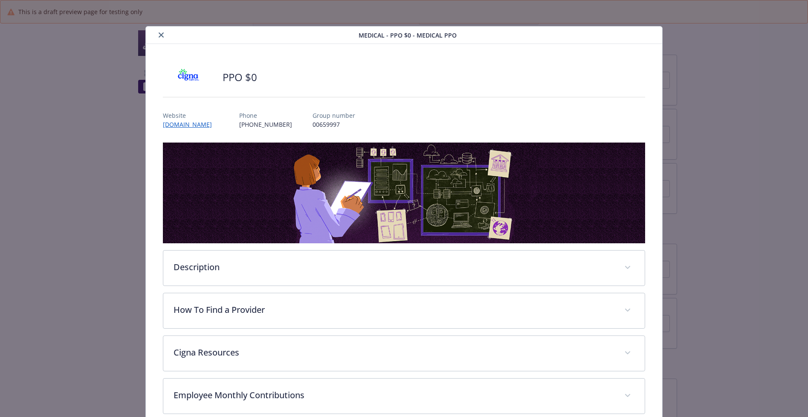 The height and width of the screenshot is (417, 808). What do you see at coordinates (334, 124) in the screenshot?
I see `p: 00659997` at bounding box center [334, 124].